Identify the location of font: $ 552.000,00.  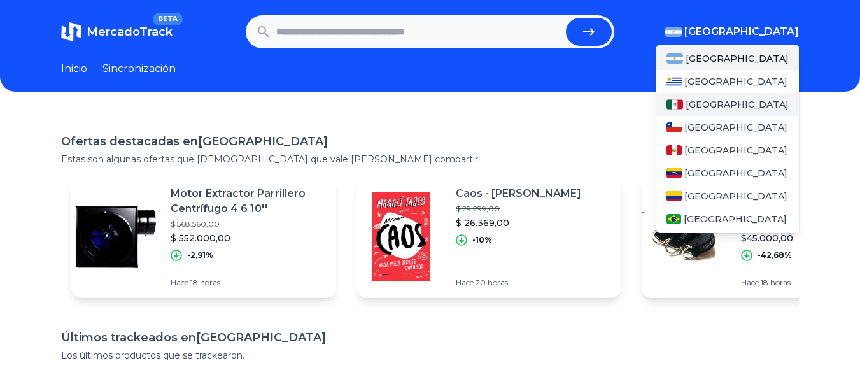
(200, 238).